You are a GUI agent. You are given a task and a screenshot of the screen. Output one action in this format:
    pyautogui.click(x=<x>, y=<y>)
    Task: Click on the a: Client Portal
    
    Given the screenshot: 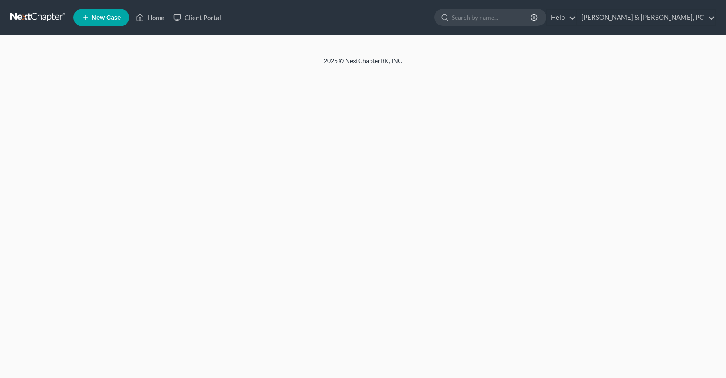 What is the action you would take?
    pyautogui.click(x=197, y=17)
    